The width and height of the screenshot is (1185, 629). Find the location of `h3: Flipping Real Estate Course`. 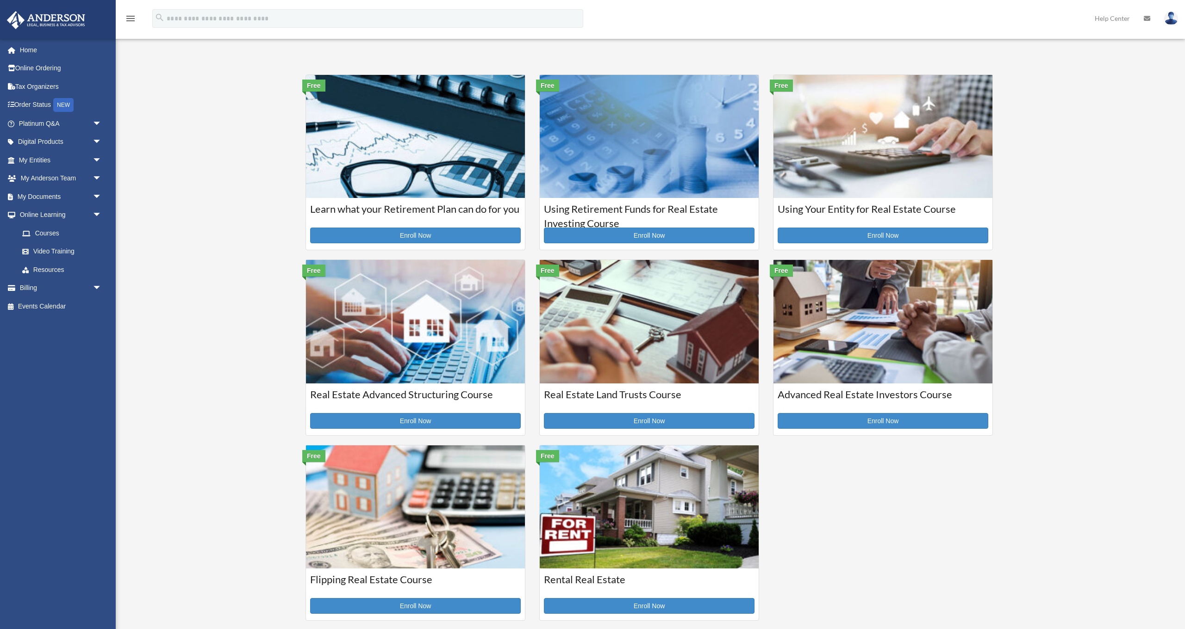

h3: Flipping Real Estate Course is located at coordinates (415, 584).